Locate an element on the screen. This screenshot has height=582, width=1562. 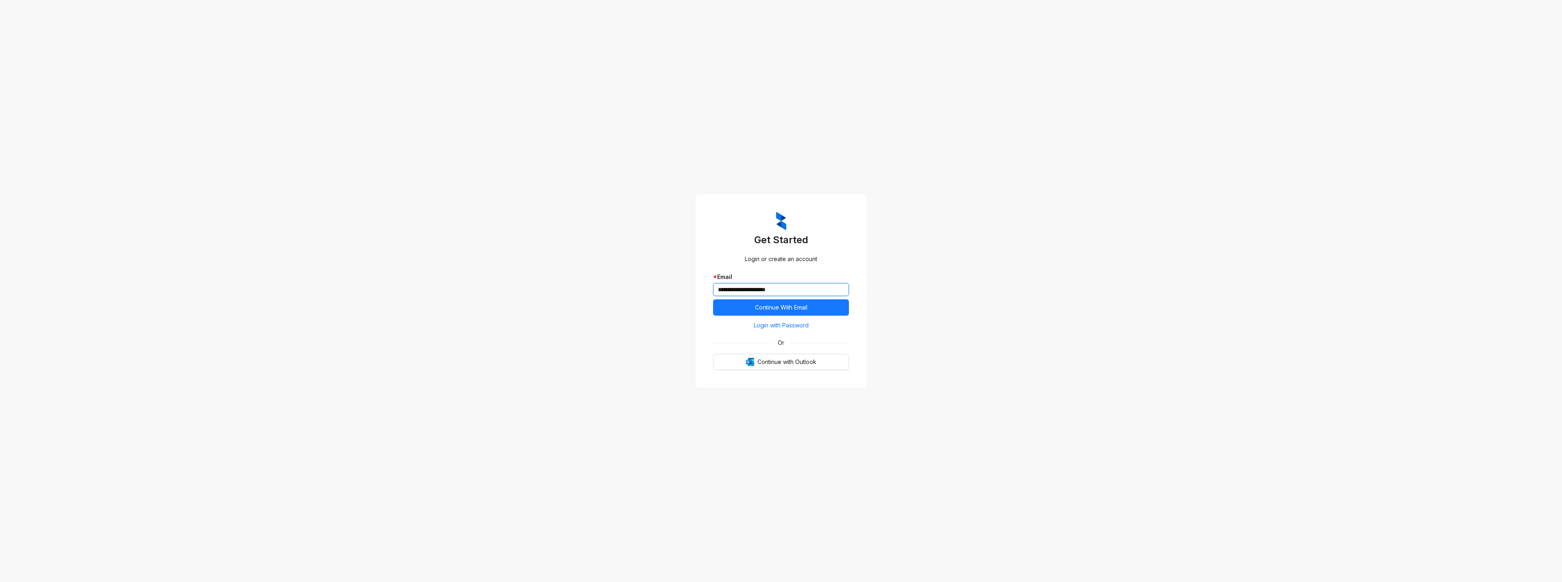
button: OutlookContinue with Outlook is located at coordinates (781, 362).